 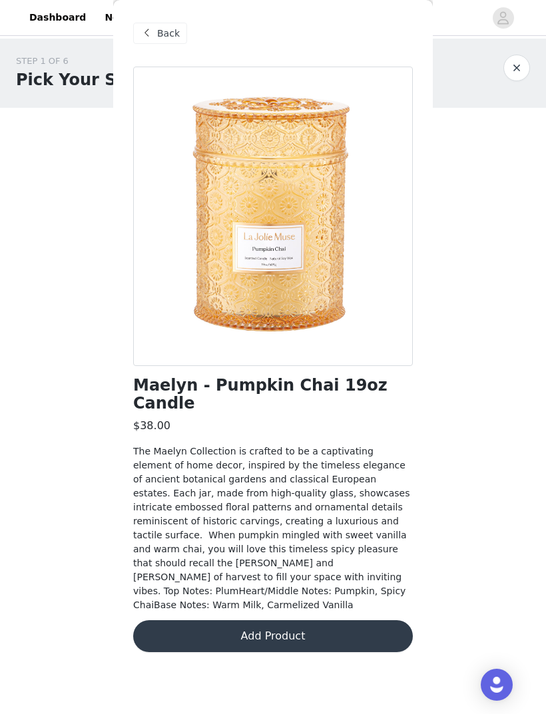 What do you see at coordinates (57, 17) in the screenshot?
I see `a: Dashboard` at bounding box center [57, 17].